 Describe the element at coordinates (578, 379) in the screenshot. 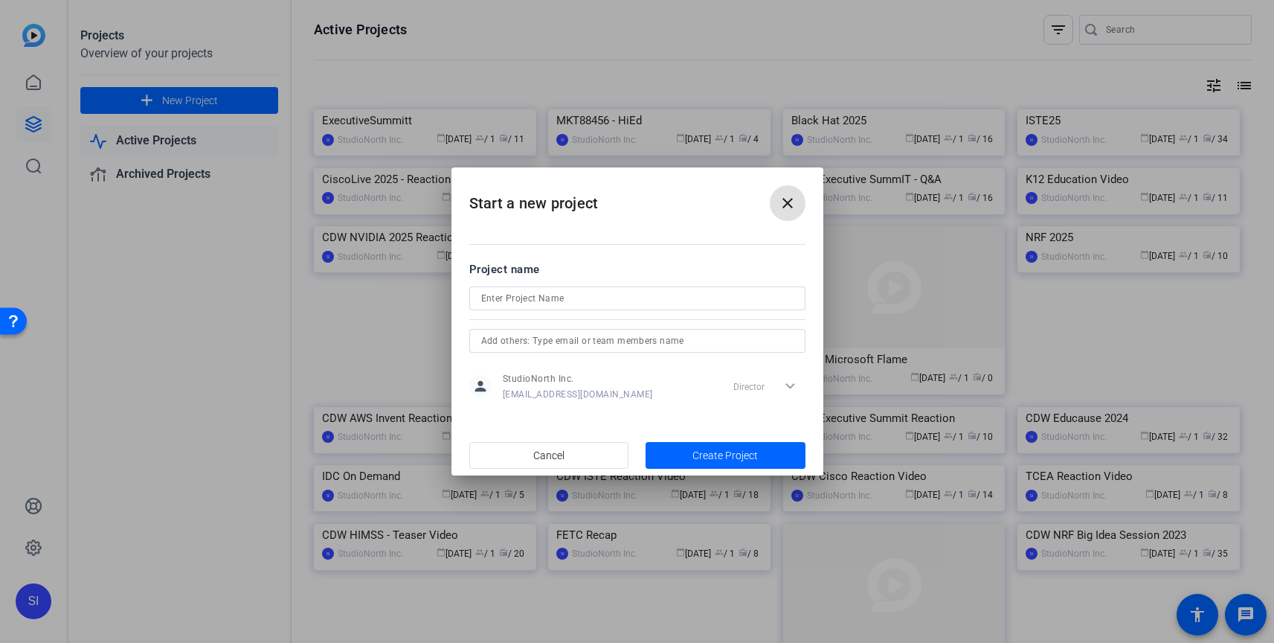

I see `span: StudioNorth Inc.` at that location.